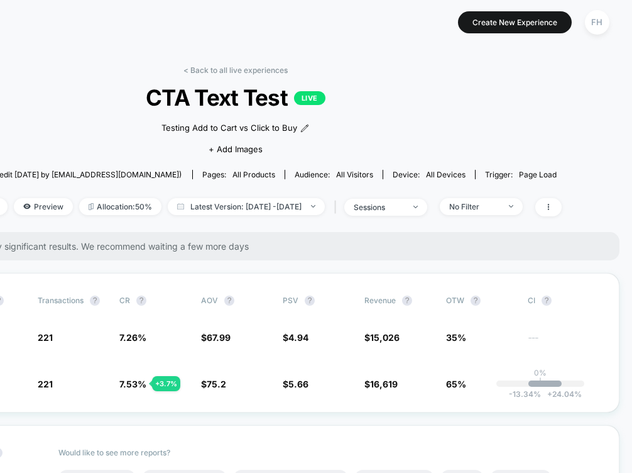 This screenshot has width=632, height=473. What do you see at coordinates (379, 207) in the screenshot?
I see `div: sessions` at bounding box center [379, 207].